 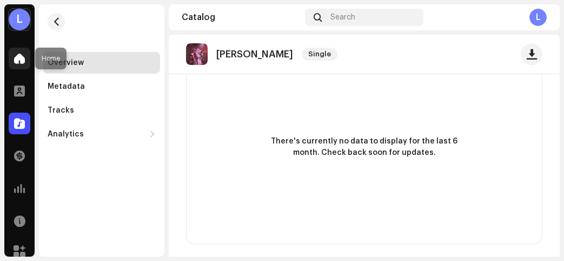 What do you see at coordinates (241, 17) in the screenshot?
I see `div: Catalog` at bounding box center [241, 17].